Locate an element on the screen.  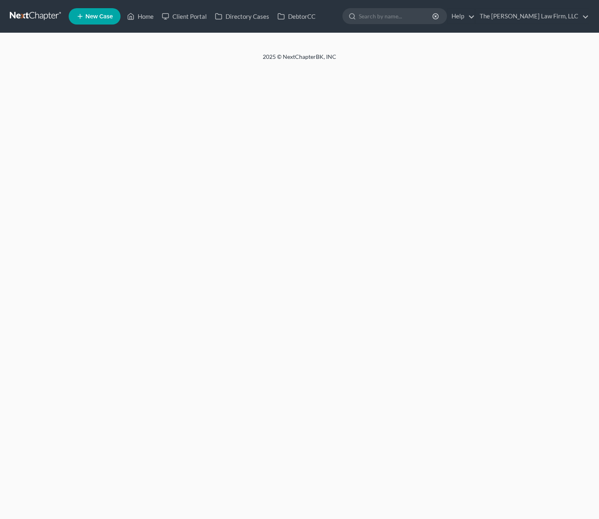
a: Directory Cases is located at coordinates (242, 16).